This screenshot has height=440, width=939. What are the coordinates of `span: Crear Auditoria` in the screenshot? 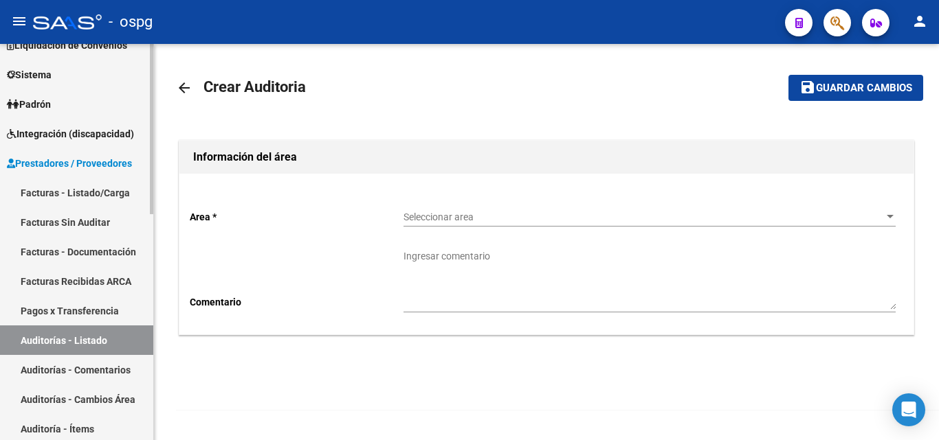 It's located at (254, 87).